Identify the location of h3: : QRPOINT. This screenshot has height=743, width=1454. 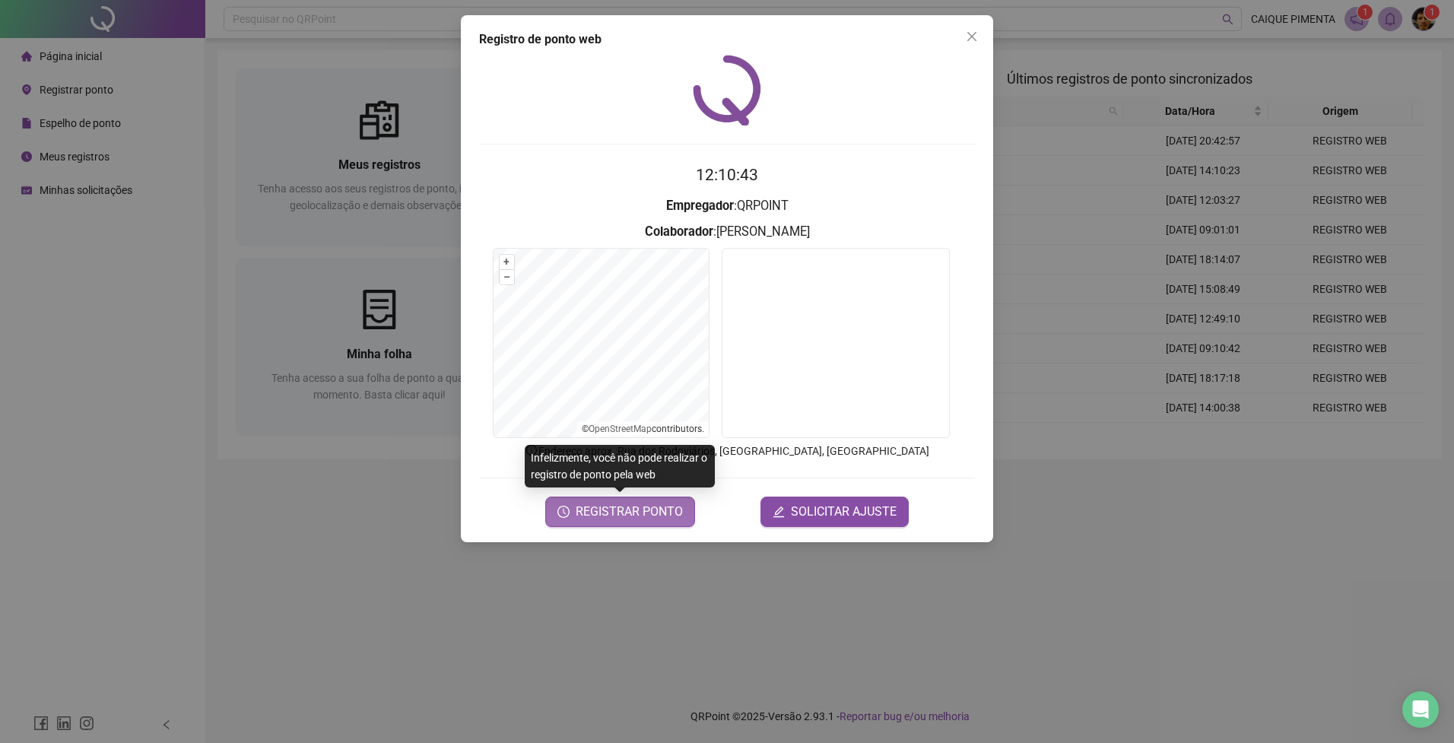
(727, 206).